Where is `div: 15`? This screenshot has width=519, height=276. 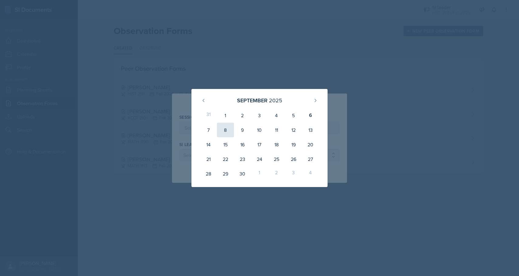
div: 15 is located at coordinates (225, 145).